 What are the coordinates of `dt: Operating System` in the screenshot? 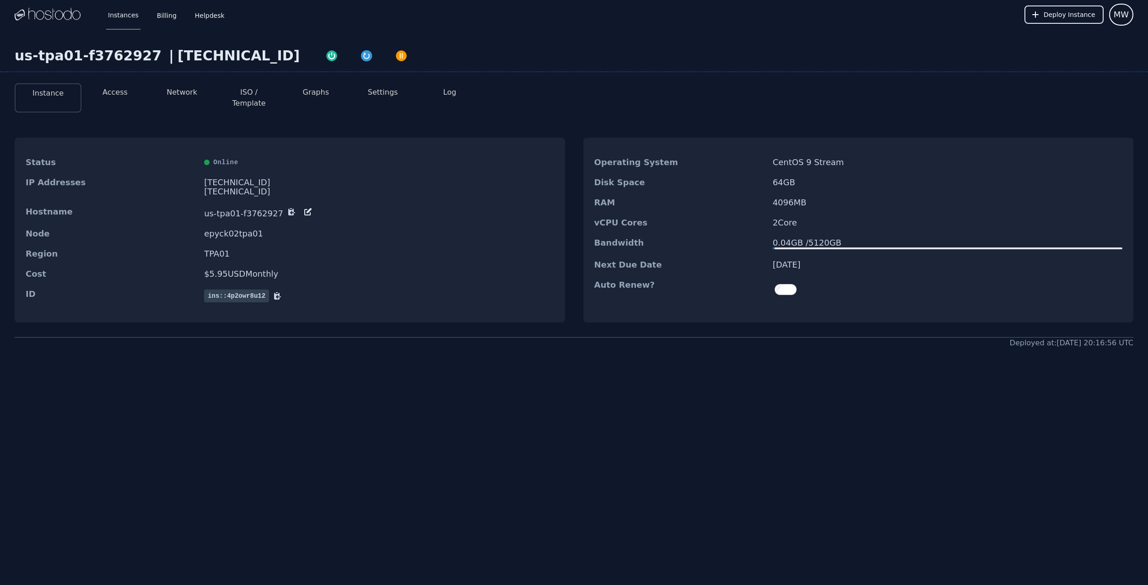 It's located at (680, 162).